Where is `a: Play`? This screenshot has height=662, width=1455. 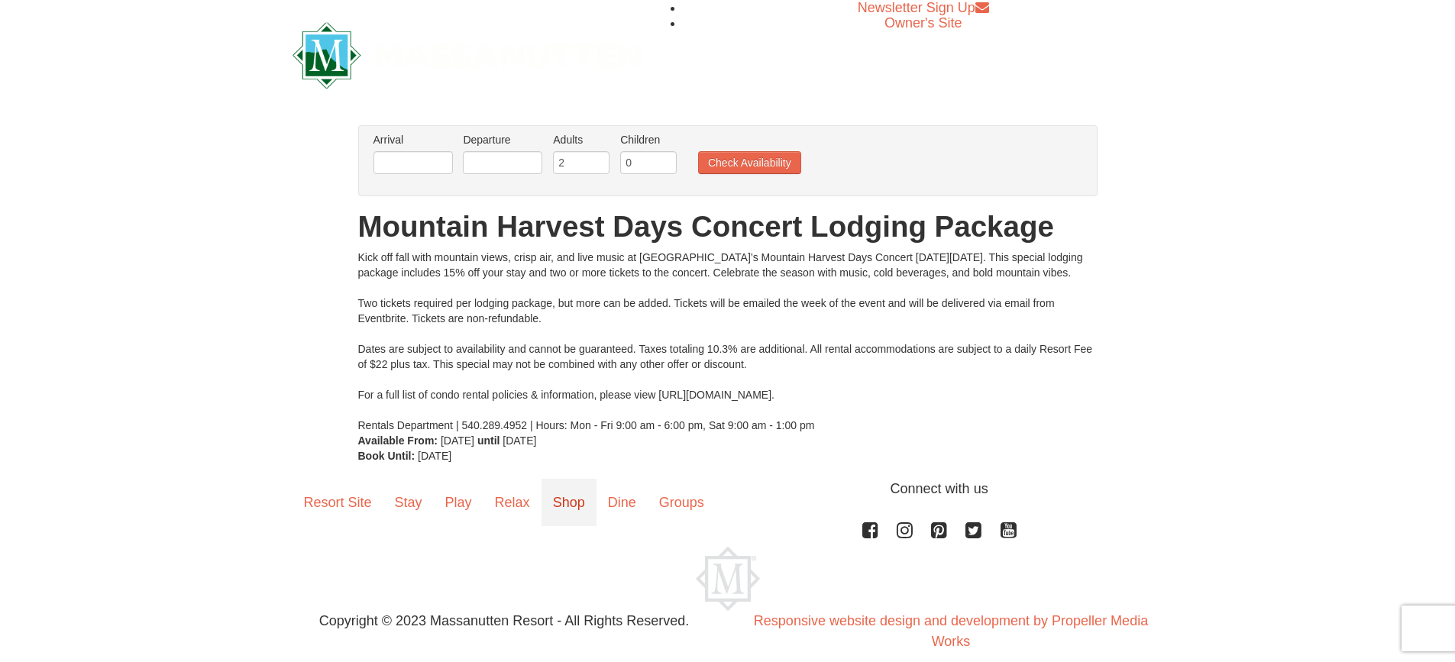 a: Play is located at coordinates (458, 503).